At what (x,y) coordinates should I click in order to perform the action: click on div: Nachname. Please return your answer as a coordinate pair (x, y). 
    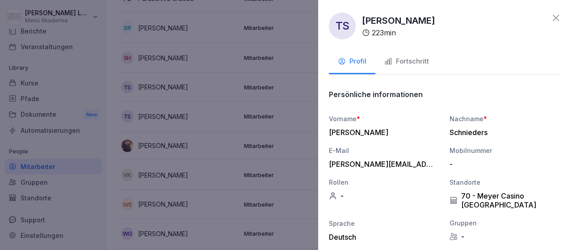
    Looking at the image, I should click on (505, 118).